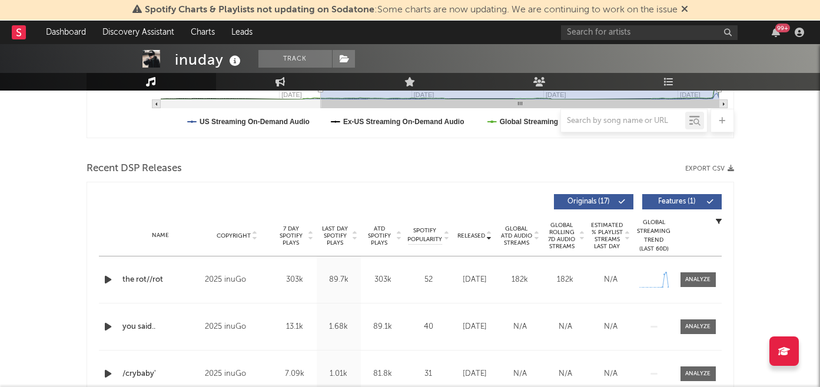  What do you see at coordinates (382, 374) in the screenshot?
I see `div: 81.8k` at bounding box center [382, 374].